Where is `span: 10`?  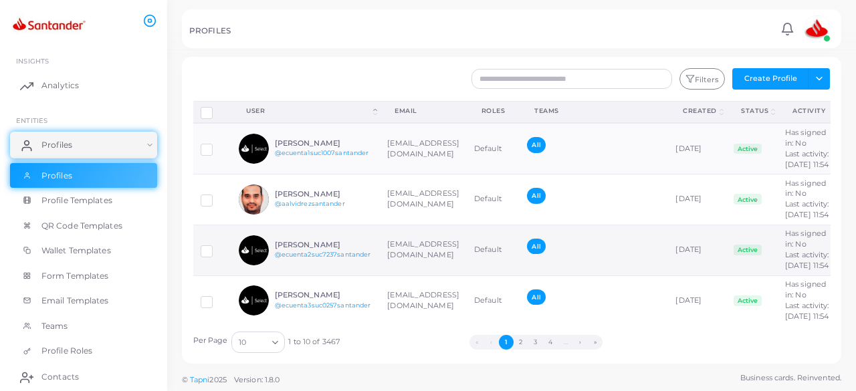 span: 10 is located at coordinates (242, 343).